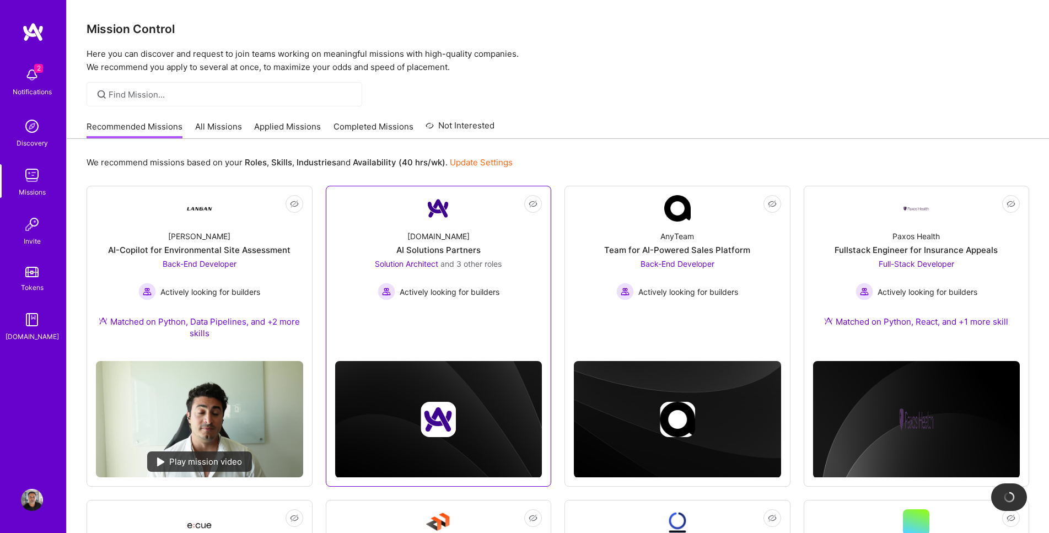 The height and width of the screenshot is (533, 1049). What do you see at coordinates (231, 94) in the screenshot?
I see `input: Find Mission...` at bounding box center [231, 94].